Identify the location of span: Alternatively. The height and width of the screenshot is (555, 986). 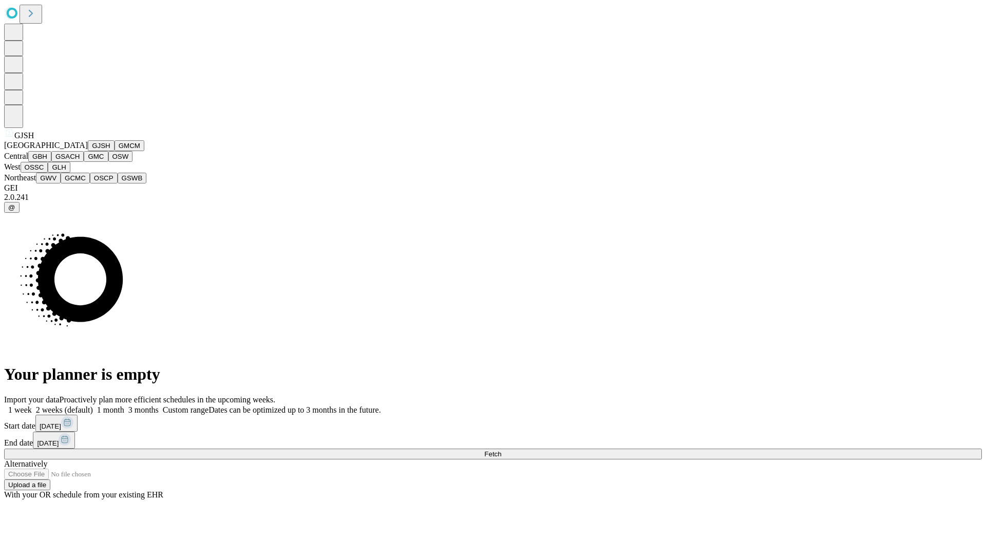
(26, 463).